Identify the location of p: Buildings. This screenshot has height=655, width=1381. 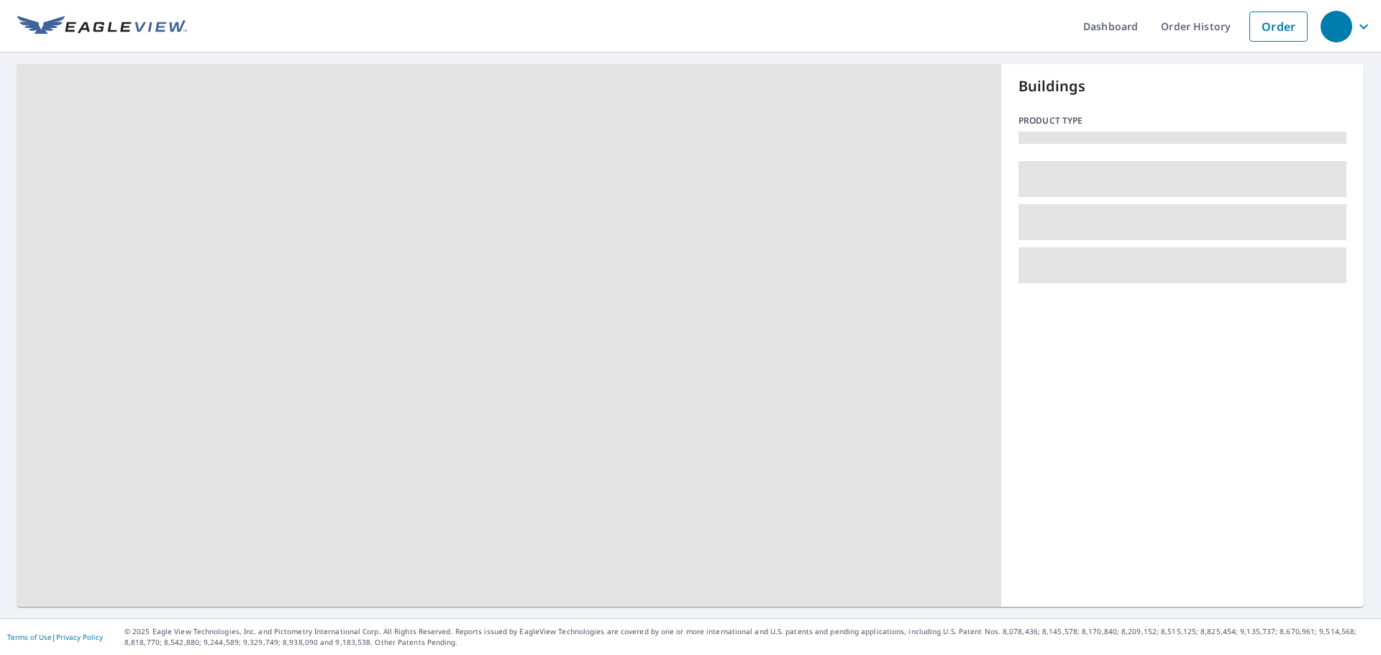
(1182, 86).